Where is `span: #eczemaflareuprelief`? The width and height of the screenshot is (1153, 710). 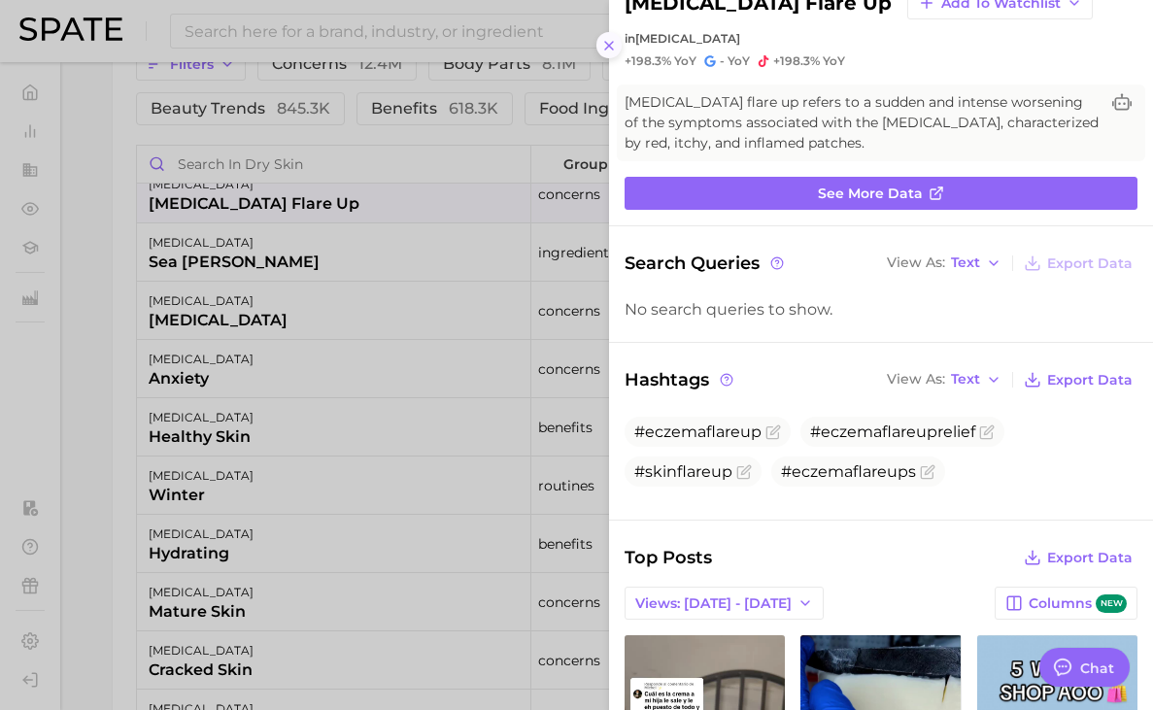 span: #eczemaflareuprelief is located at coordinates (893, 431).